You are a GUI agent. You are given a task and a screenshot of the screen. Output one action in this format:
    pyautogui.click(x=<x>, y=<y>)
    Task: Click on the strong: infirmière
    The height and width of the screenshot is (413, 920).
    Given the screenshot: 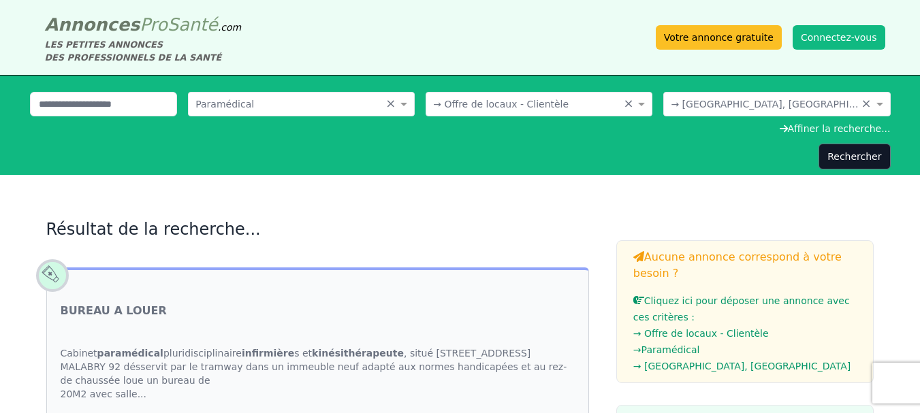 What is the action you would take?
    pyautogui.click(x=268, y=354)
    